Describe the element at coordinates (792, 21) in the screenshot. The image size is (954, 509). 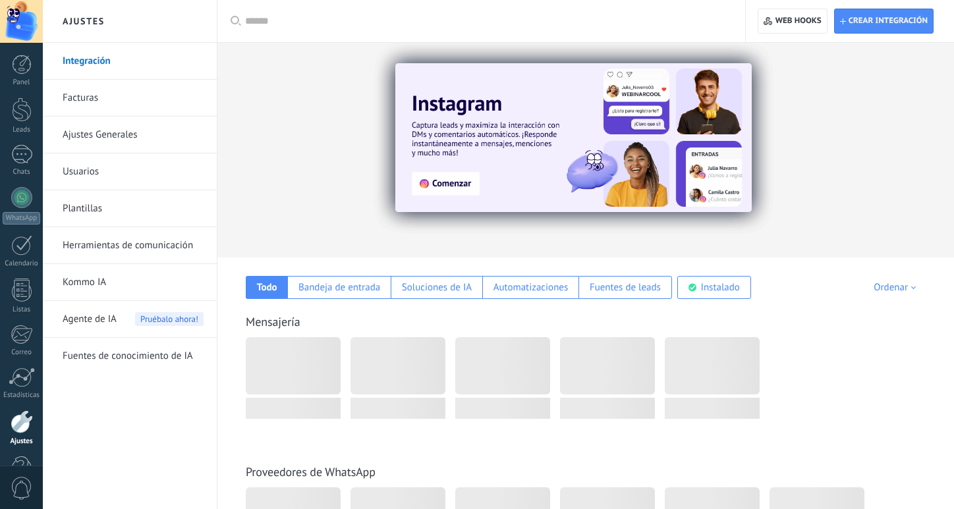
I see `button: Web hooks` at that location.